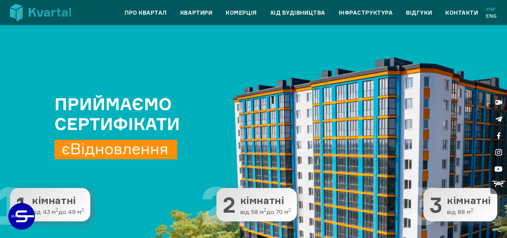 The height and width of the screenshot is (238, 507). What do you see at coordinates (257, 205) in the screenshot?
I see `button: 2 2 кімнатні від 58 м2до 70 м2` at bounding box center [257, 205].